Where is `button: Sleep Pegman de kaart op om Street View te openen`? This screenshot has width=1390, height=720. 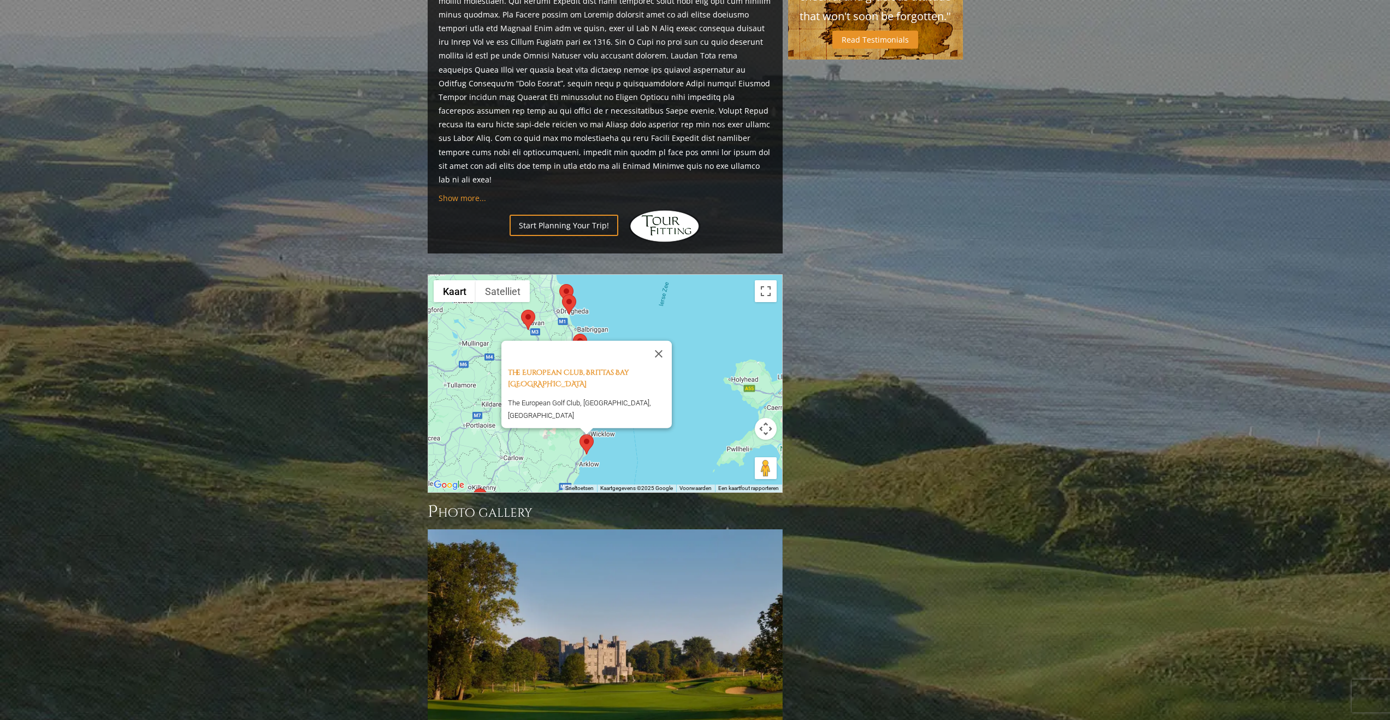
button: Sleep Pegman de kaart op om Street View te openen is located at coordinates (766, 468).